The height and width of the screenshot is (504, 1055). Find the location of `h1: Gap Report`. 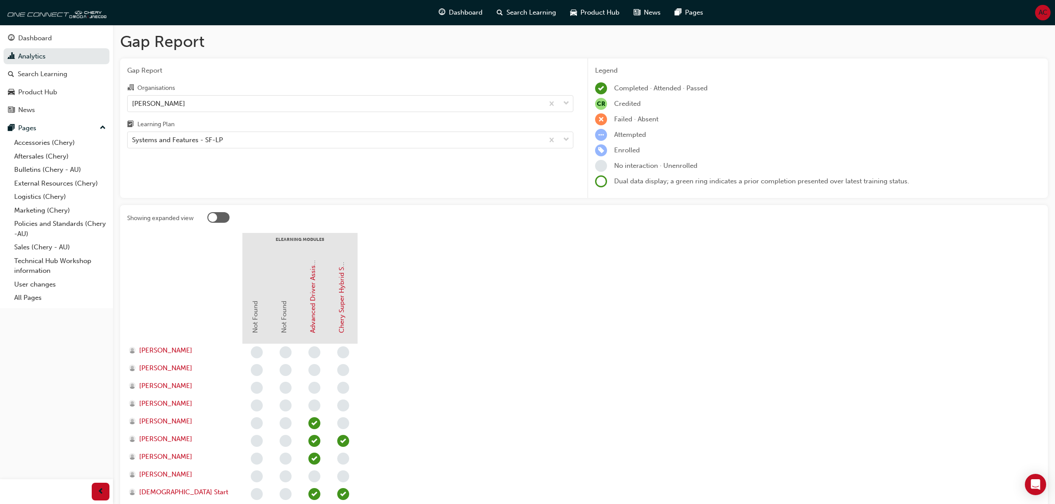

h1: Gap Report is located at coordinates (584, 42).